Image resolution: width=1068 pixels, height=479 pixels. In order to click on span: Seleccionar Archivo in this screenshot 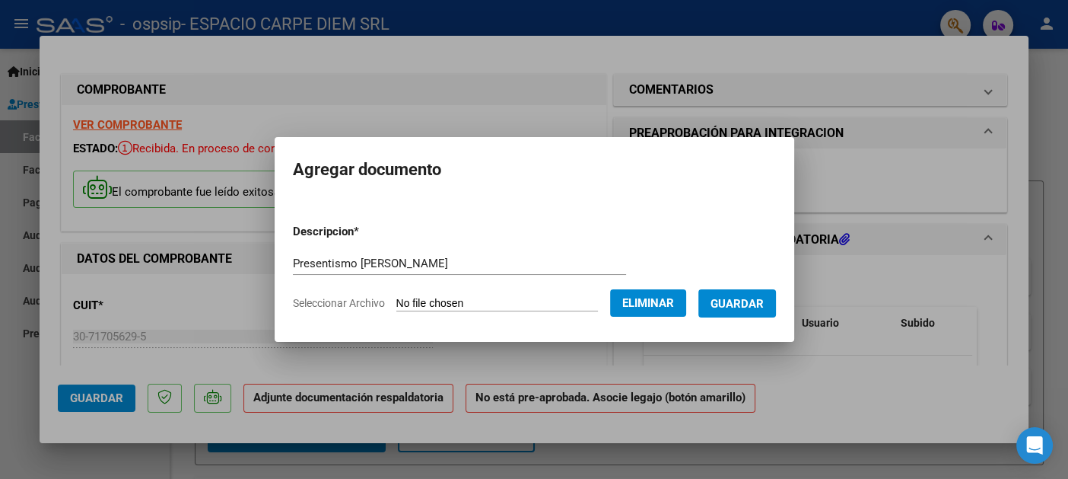, I will do `click(339, 303)`.